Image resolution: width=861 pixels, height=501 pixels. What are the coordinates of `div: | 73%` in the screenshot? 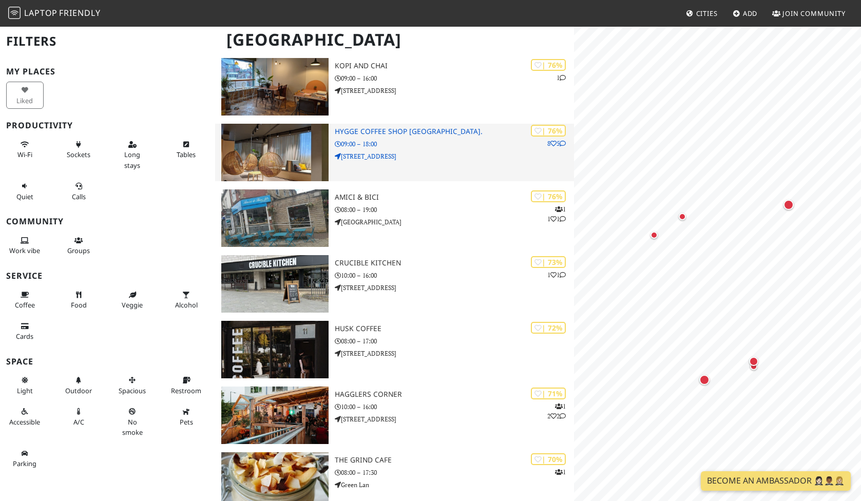 It's located at (548, 262).